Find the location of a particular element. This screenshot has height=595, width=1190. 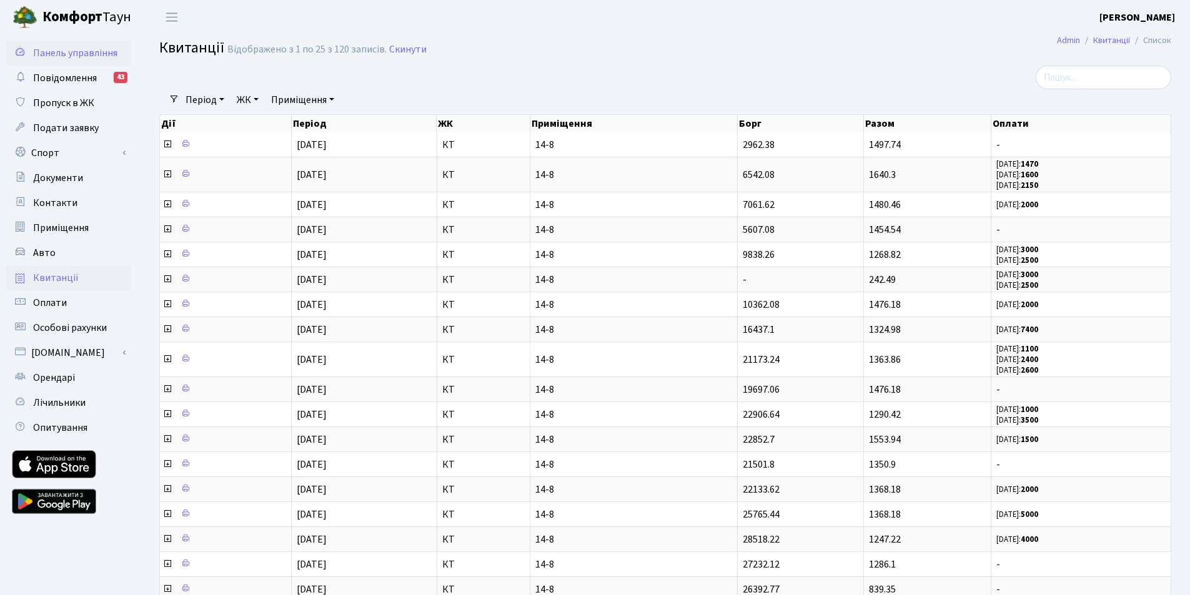

b: 3000 is located at coordinates (1029, 275).